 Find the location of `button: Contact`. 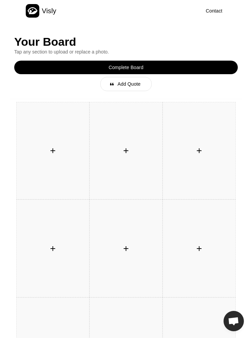

button: Contact is located at coordinates (214, 11).